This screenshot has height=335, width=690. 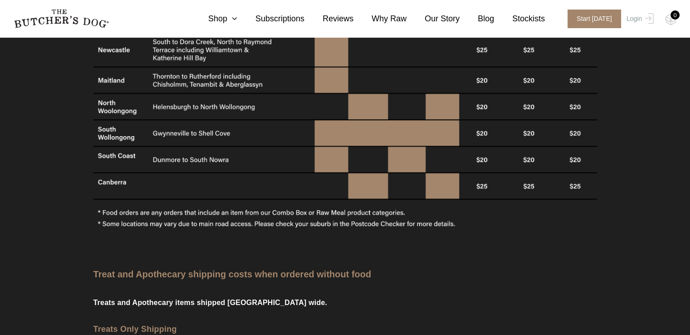 What do you see at coordinates (670, 20) in the screenshot?
I see `img: TBD_Cart-Empty.png` at bounding box center [670, 20].